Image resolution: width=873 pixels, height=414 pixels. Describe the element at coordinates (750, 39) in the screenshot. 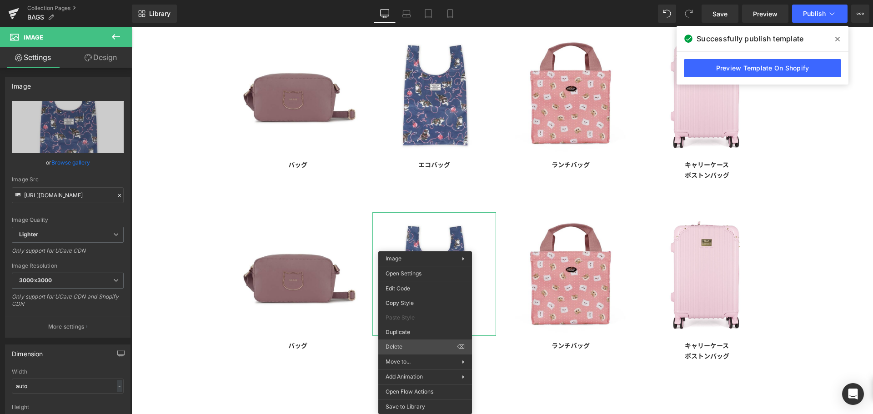

I see `span: Successfully publish template` at that location.